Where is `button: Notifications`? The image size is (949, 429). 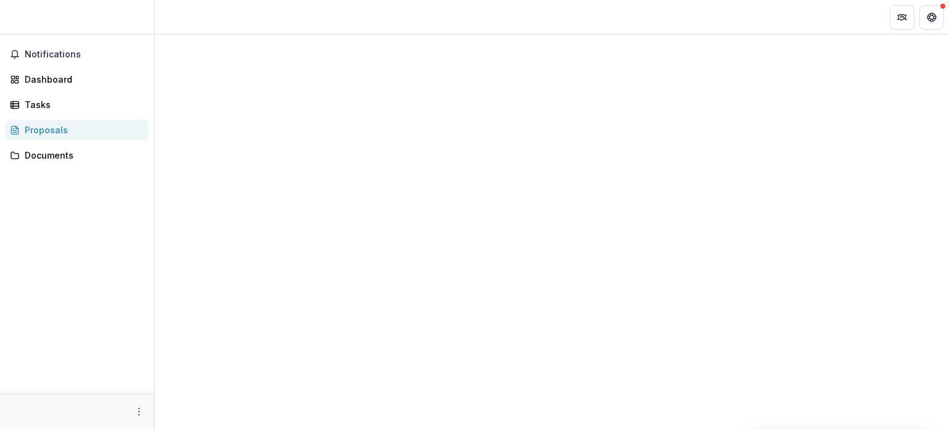 button: Notifications is located at coordinates (77, 54).